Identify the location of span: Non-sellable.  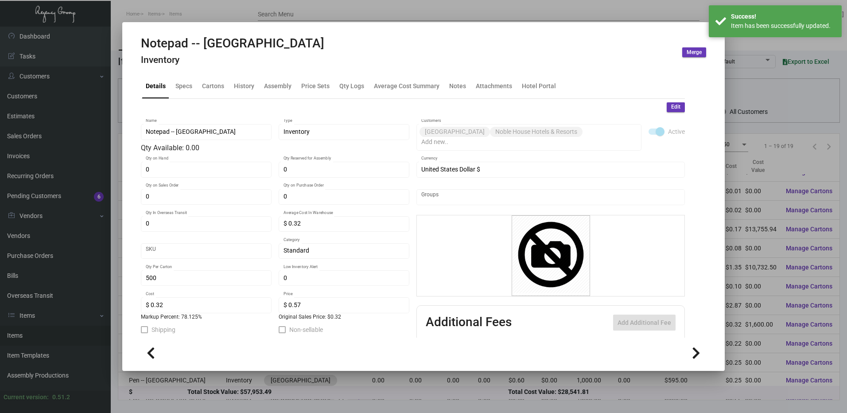
(306, 330).